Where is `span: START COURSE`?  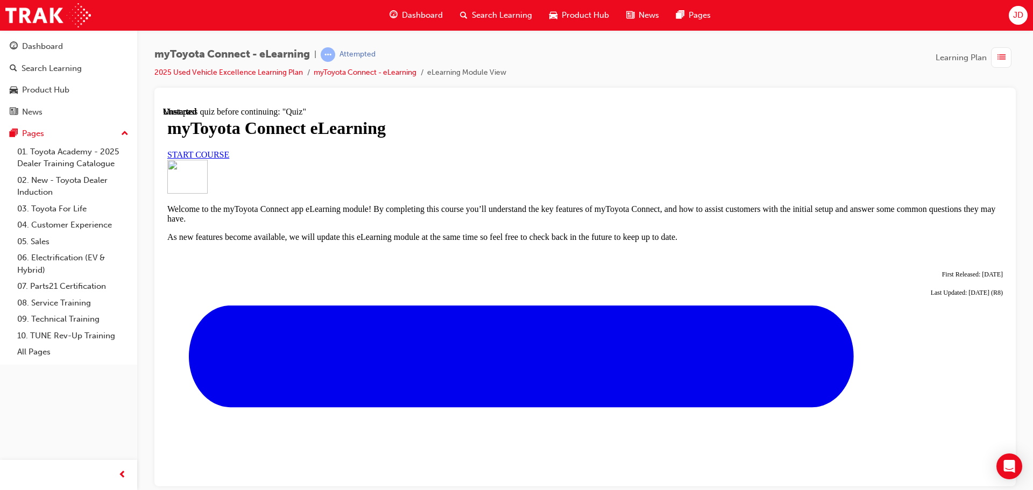 span: START COURSE is located at coordinates (35, 47).